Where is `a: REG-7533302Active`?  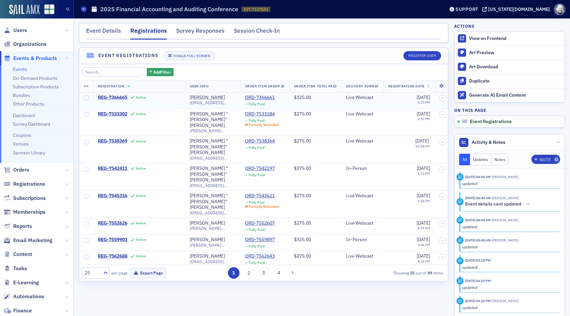
a: REG-7533302Active is located at coordinates (139, 114).